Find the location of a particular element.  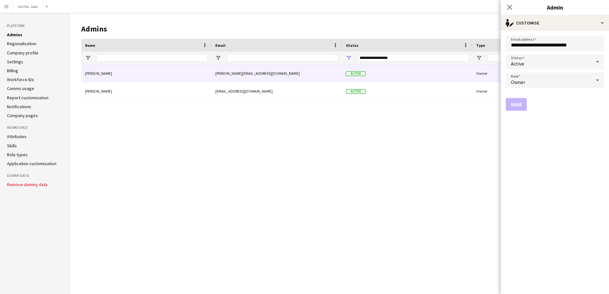

a: Regionalisation is located at coordinates (22, 44).